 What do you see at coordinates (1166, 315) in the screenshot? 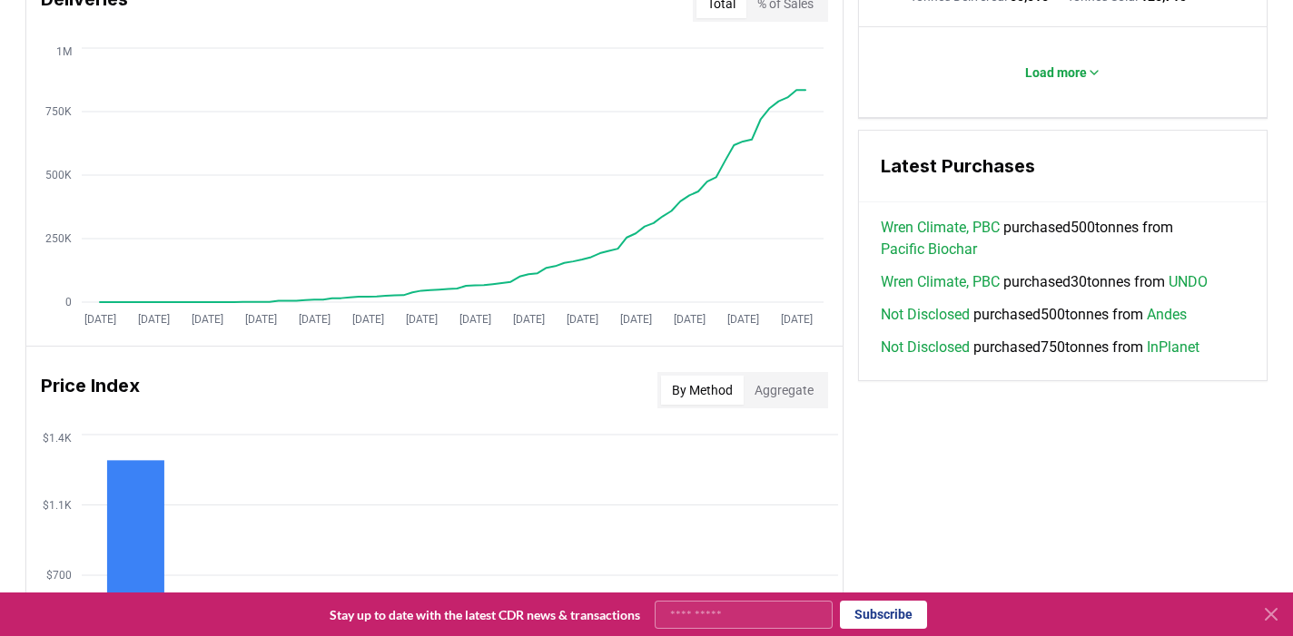
I see `a: Andes` at bounding box center [1166, 315].